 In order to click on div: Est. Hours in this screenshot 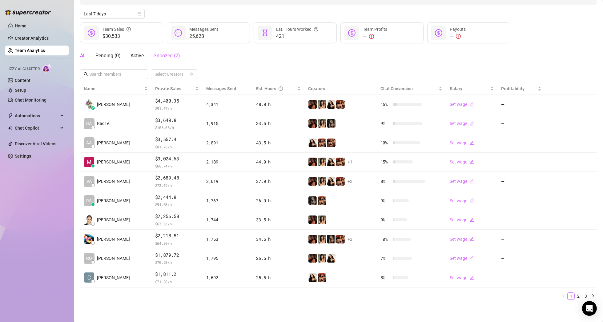, I will do `click(276, 89)`.